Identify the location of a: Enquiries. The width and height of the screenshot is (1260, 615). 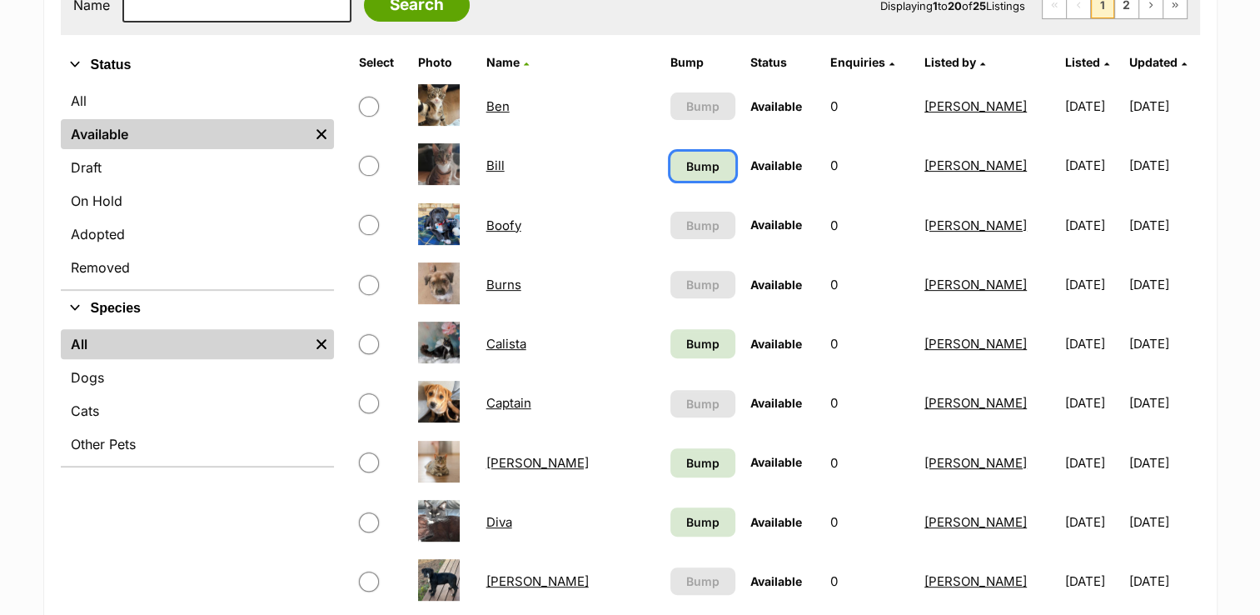
(861, 62).